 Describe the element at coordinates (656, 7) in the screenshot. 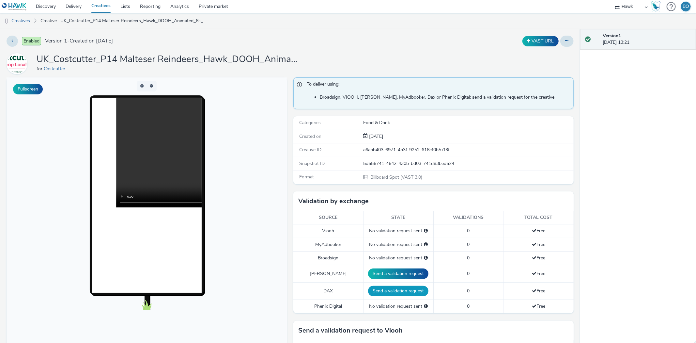

I see `div: Hawk Academy` at that location.